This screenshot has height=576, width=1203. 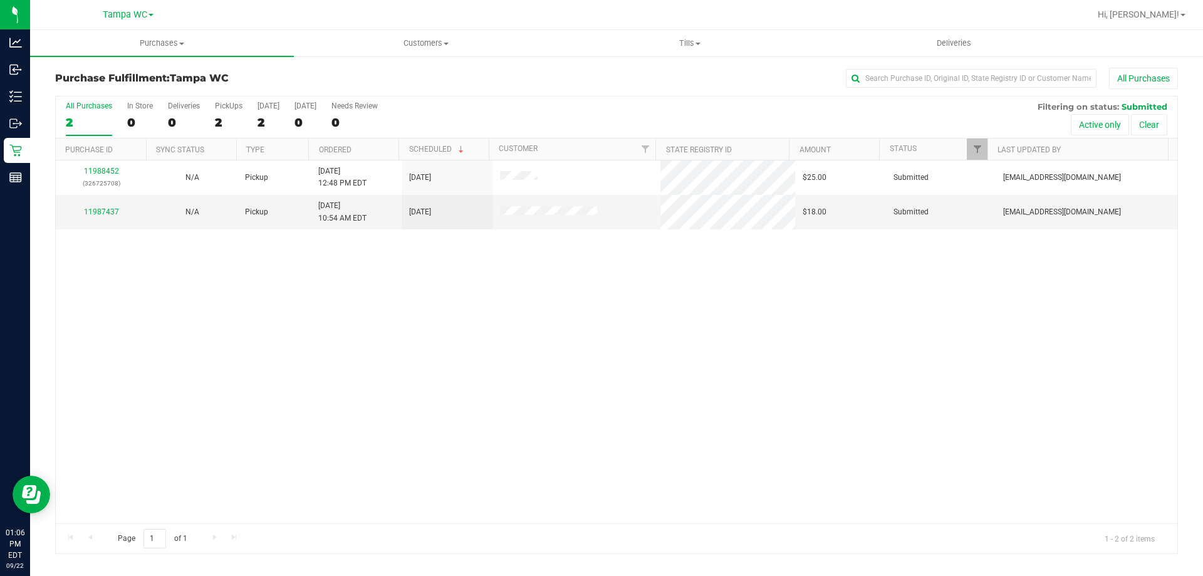 I want to click on input: Search Purchase ID, Original ID, State Registry ID or Customer Name..., so click(x=971, y=78).